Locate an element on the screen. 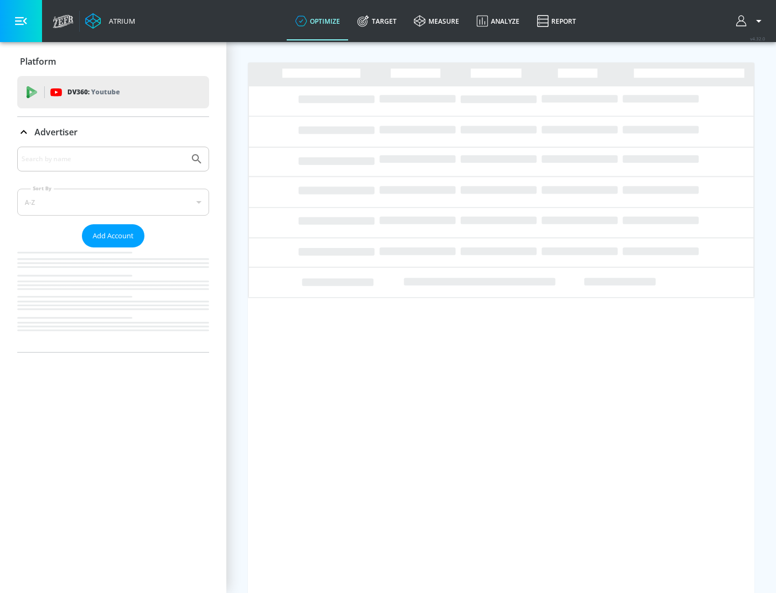 Image resolution: width=776 pixels, height=593 pixels. p: Advertiser is located at coordinates (56, 132).